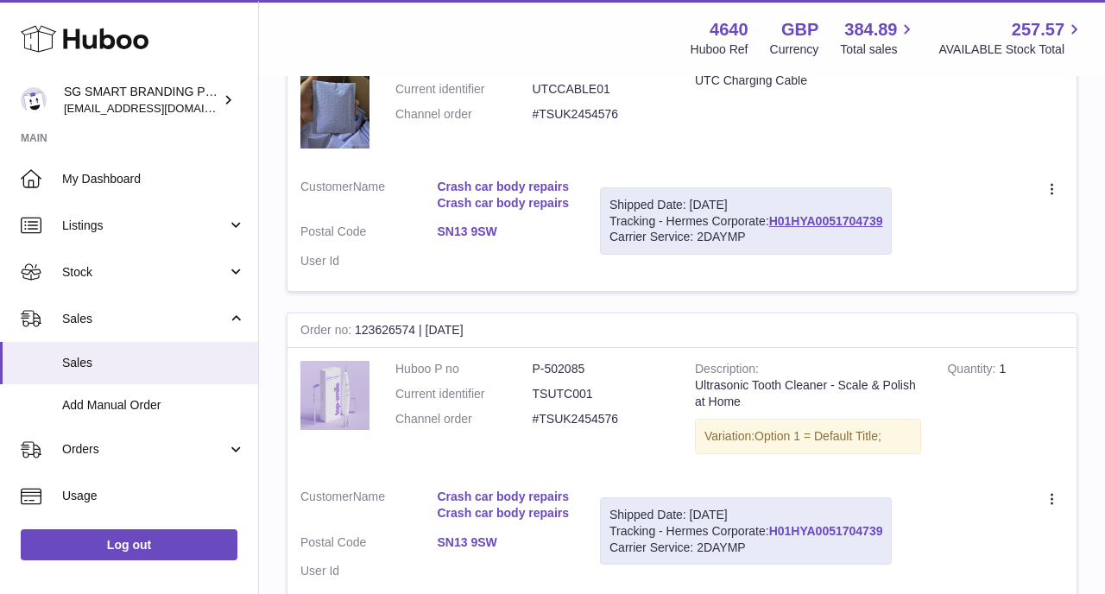 The width and height of the screenshot is (1105, 594). Describe the element at coordinates (794, 49) in the screenshot. I see `div: Currency` at that location.